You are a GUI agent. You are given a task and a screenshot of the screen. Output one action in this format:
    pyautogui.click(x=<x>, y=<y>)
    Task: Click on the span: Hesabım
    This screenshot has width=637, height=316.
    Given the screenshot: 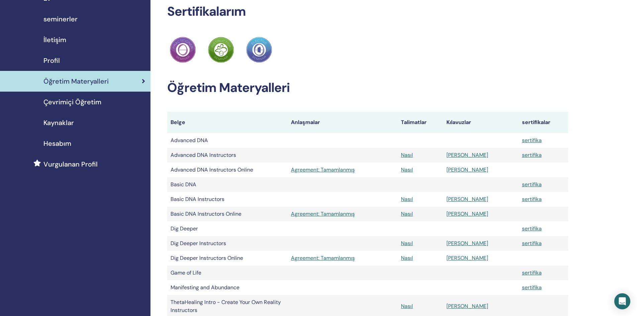 What is the action you would take?
    pyautogui.click(x=57, y=144)
    